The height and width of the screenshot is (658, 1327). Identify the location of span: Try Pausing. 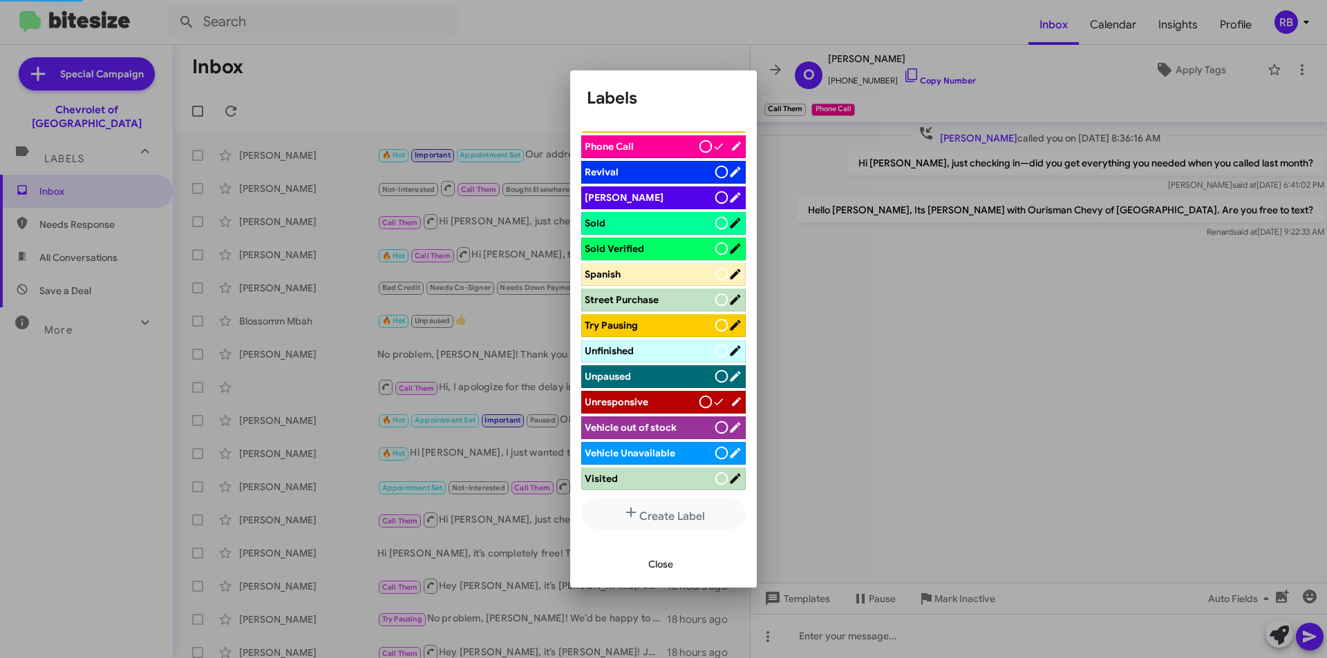
(611, 325).